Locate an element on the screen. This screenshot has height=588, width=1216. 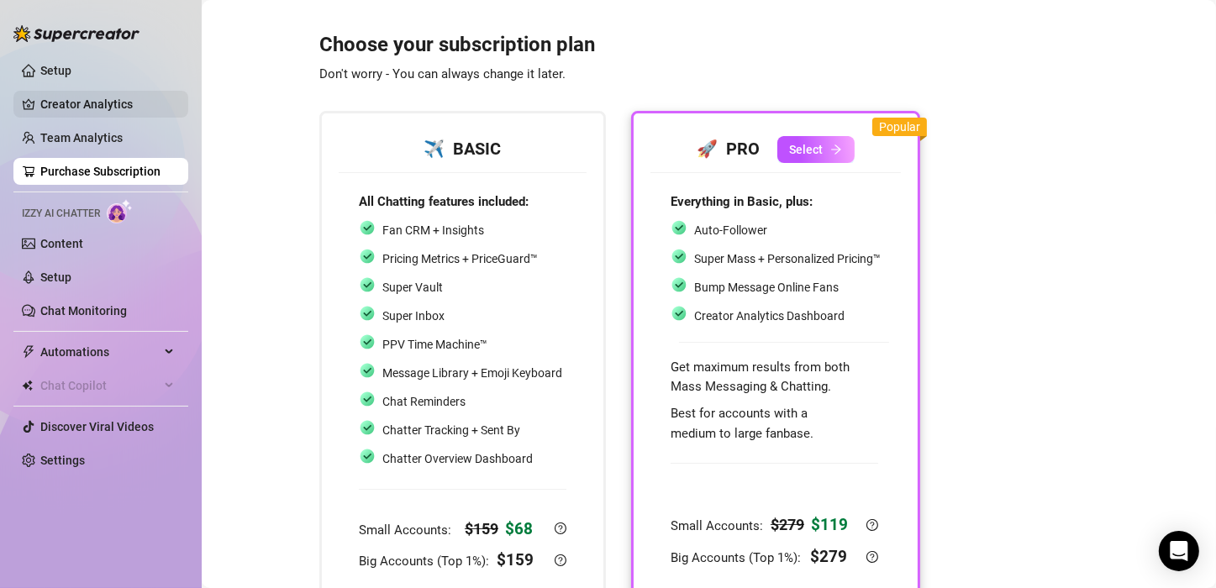
img: Chat Copilot is located at coordinates (27, 386).